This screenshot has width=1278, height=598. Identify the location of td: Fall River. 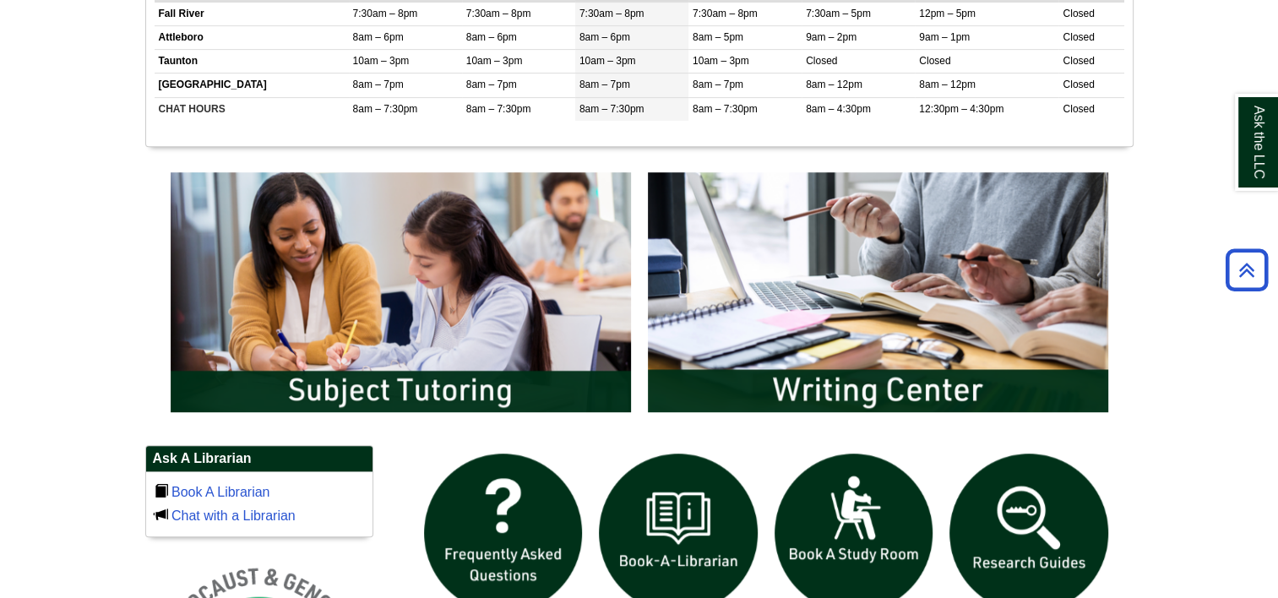
(252, 14).